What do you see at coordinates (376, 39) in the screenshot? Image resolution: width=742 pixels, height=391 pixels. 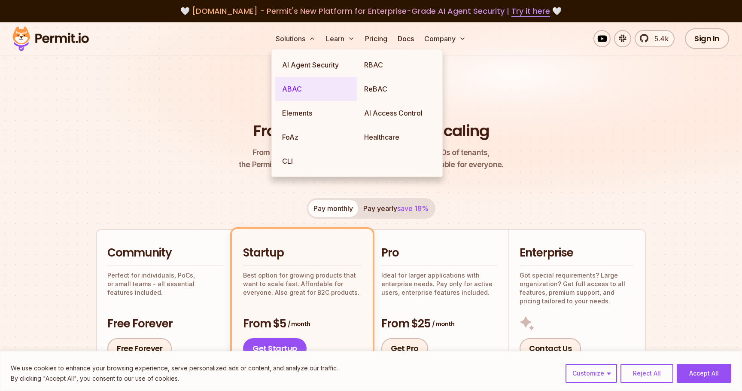 I see `a: Pricing` at bounding box center [376, 39].